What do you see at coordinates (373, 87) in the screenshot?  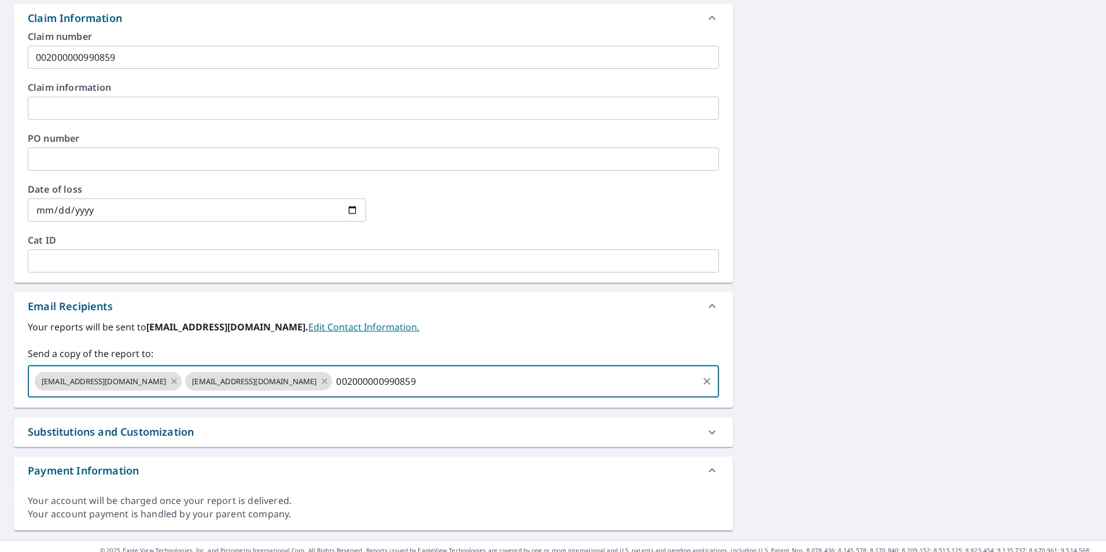 I see `label: Claim information` at bounding box center [373, 87].